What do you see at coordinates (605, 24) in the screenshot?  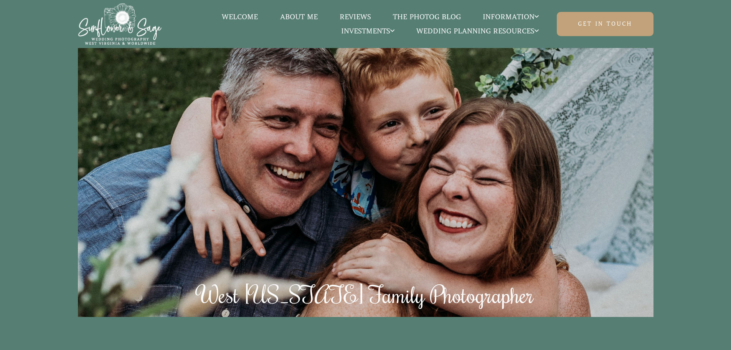 I see `a: Get in touch` at bounding box center [605, 24].